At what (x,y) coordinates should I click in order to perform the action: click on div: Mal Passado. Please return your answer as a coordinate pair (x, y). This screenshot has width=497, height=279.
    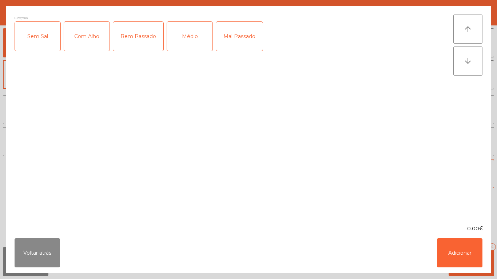
    Looking at the image, I should click on (239, 36).